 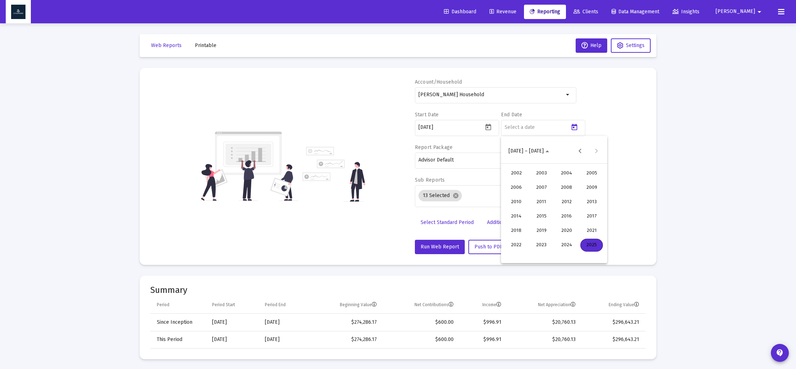 What do you see at coordinates (529, 151) in the screenshot?
I see `button: Choose date` at bounding box center [529, 151].